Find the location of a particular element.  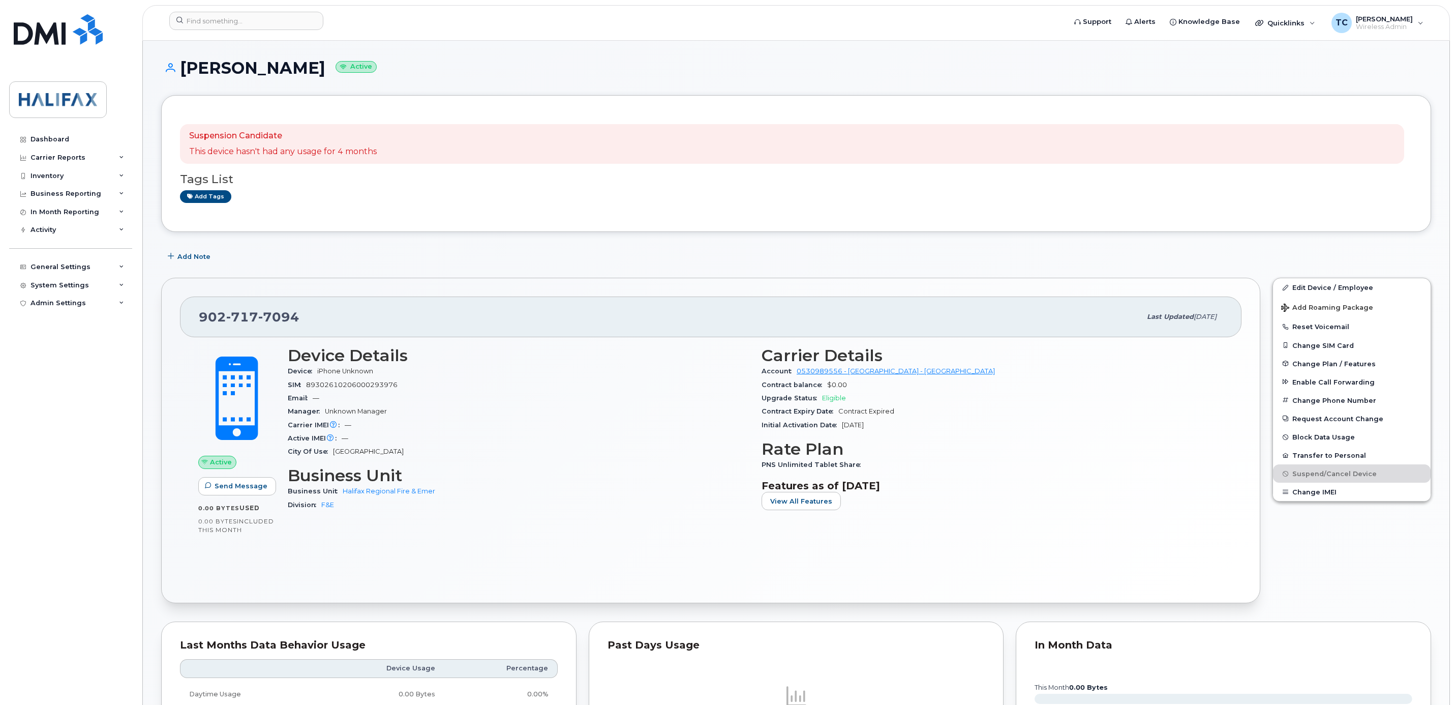

h3: Tags List is located at coordinates (796, 179).